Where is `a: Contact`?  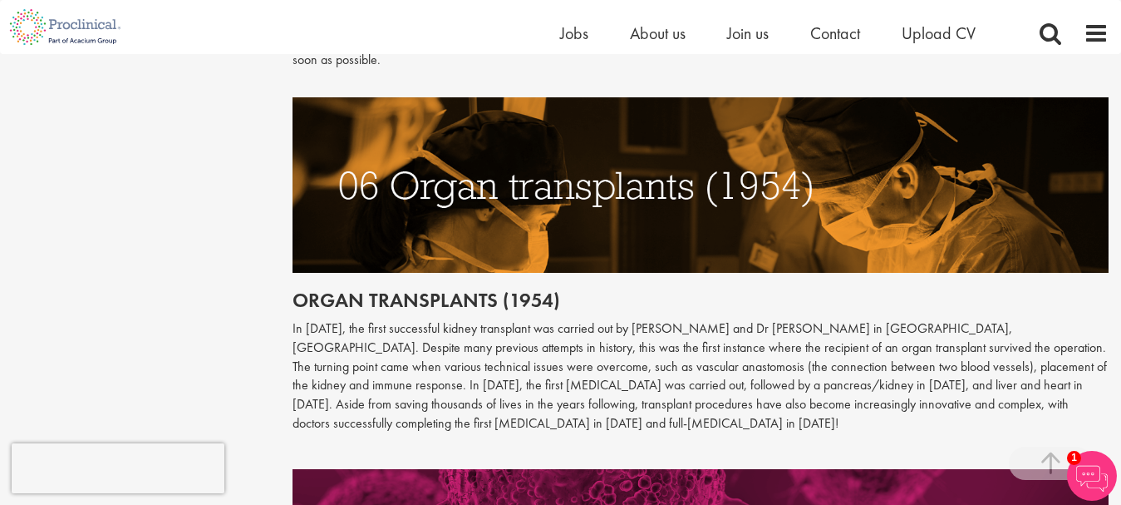
a: Contact is located at coordinates (836, 33).